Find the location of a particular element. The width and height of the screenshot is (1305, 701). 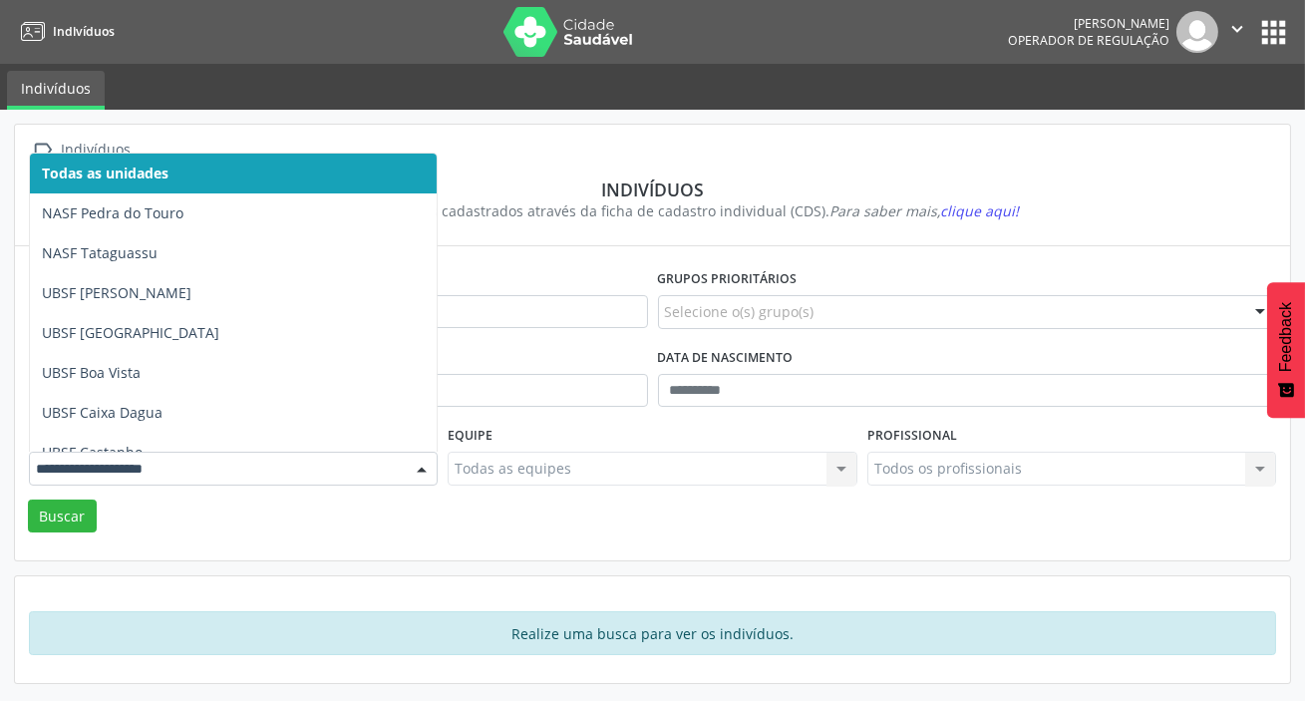

span: Feedback is located at coordinates (1286, 337).